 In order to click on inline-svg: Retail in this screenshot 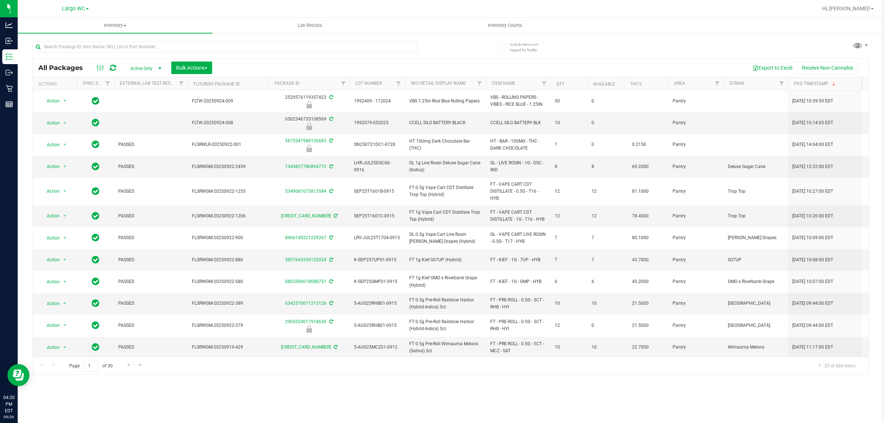, I will do `click(9, 88)`.